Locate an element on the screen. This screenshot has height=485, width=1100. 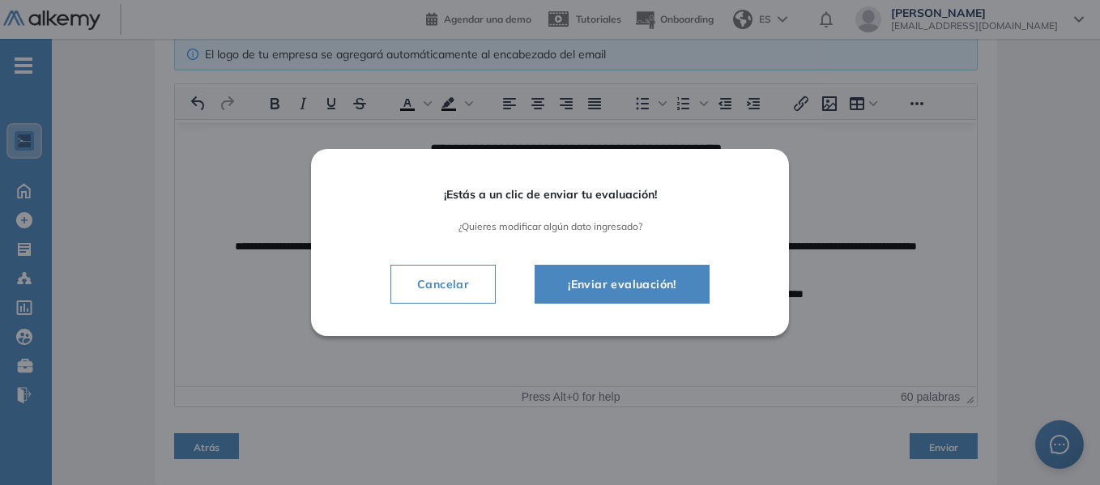
span: Cancelar is located at coordinates (443, 284).